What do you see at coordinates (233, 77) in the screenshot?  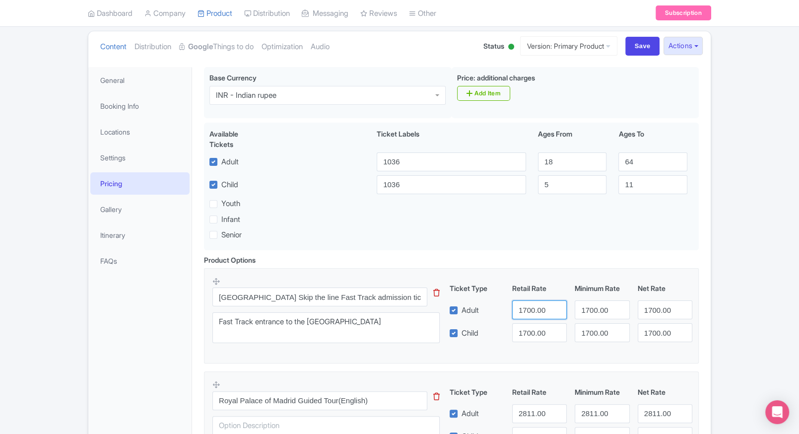 I see `span: Base Currency` at bounding box center [233, 77].